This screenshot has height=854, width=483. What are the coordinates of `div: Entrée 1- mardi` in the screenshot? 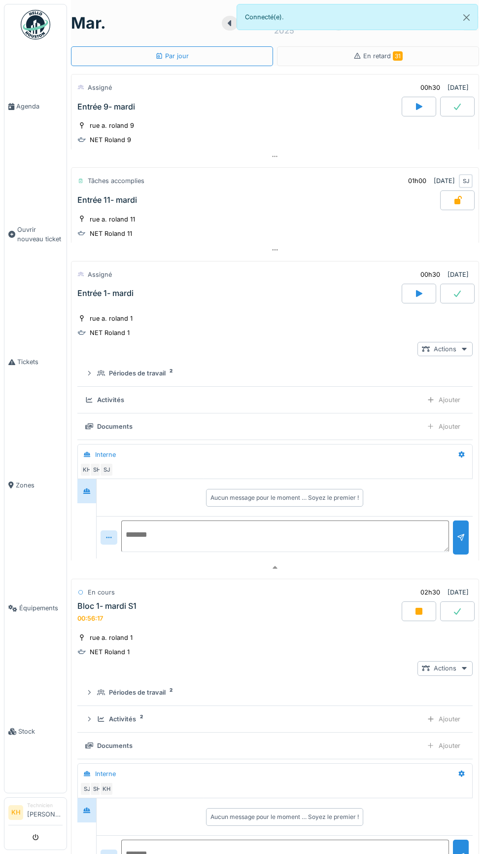 It's located at (106, 293).